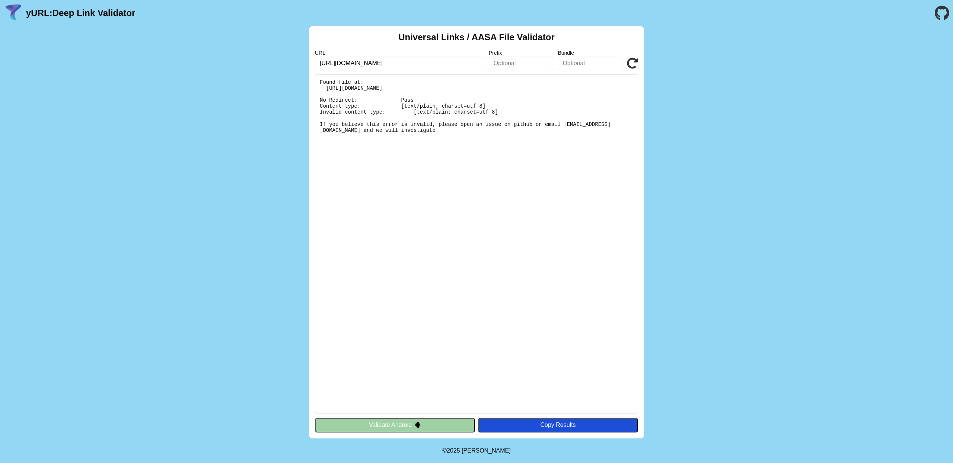 The image size is (953, 463). Describe the element at coordinates (418, 424) in the screenshot. I see `img: droidIcon.svg` at that location.